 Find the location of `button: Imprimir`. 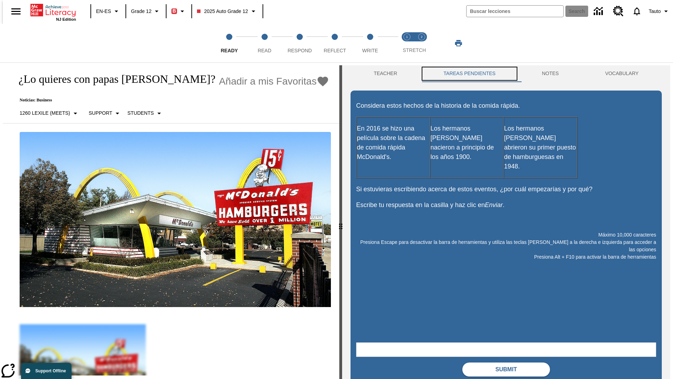

button: Imprimir is located at coordinates (458, 43).